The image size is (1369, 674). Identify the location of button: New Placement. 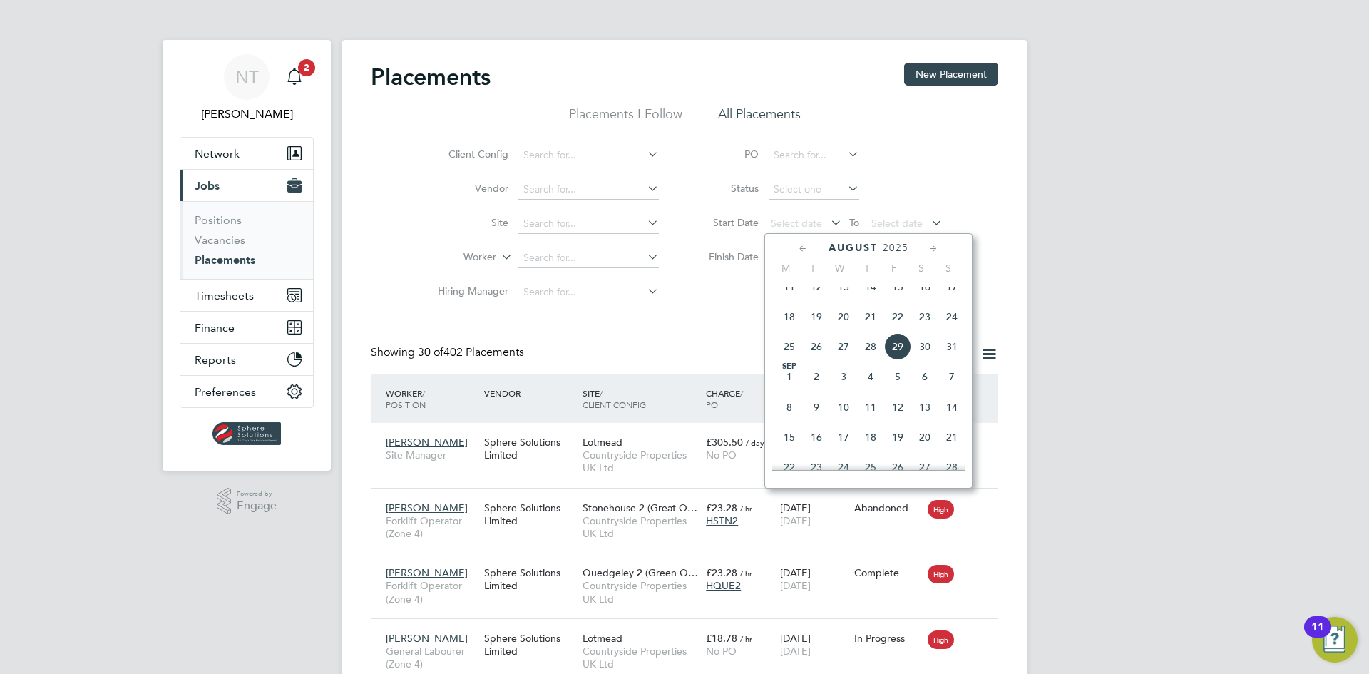
(951, 74).